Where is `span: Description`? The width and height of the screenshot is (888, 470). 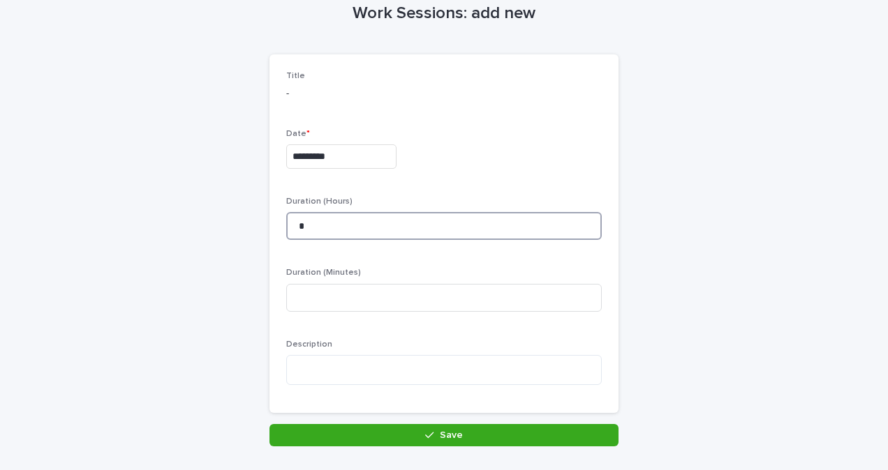 span: Description is located at coordinates (309, 345).